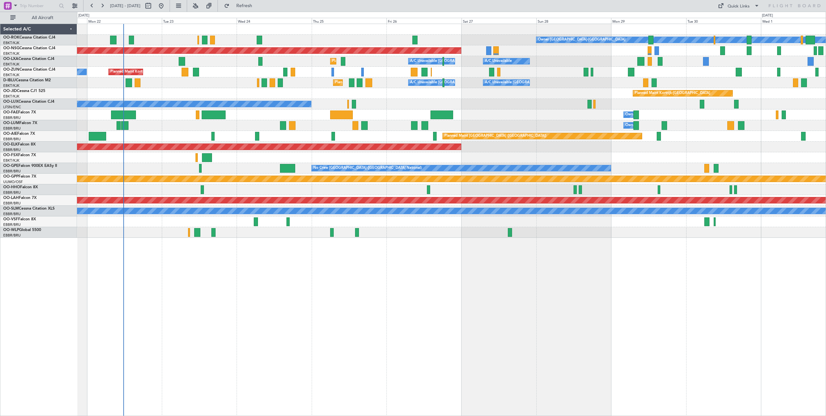 The width and height of the screenshot is (826, 416). Describe the element at coordinates (9, 80) in the screenshot. I see `span: D-IBLU` at that location.